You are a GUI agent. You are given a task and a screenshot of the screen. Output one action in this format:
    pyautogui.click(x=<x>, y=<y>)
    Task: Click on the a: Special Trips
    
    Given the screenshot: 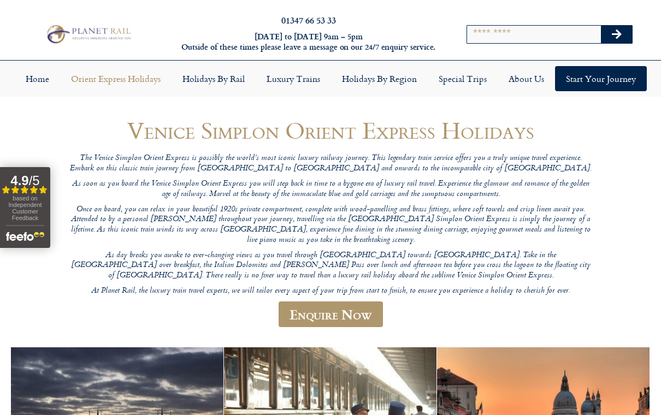 What is the action you would take?
    pyautogui.click(x=462, y=79)
    